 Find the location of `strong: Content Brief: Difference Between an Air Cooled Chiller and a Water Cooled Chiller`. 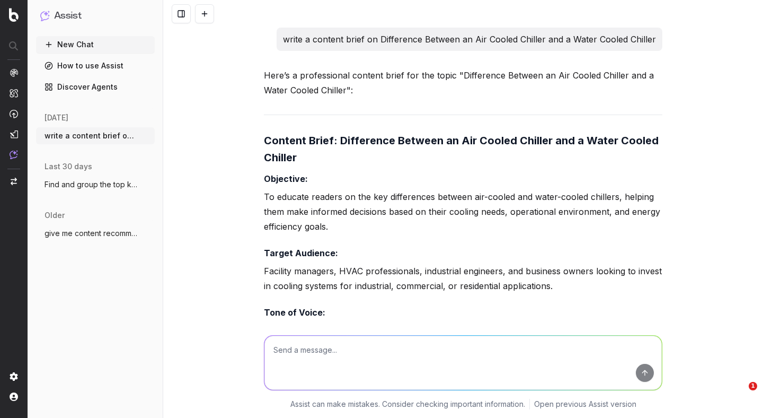

strong: Content Brief: Difference Between an Air Cooled Chiller and a Water Cooled Chiller is located at coordinates (463, 149).